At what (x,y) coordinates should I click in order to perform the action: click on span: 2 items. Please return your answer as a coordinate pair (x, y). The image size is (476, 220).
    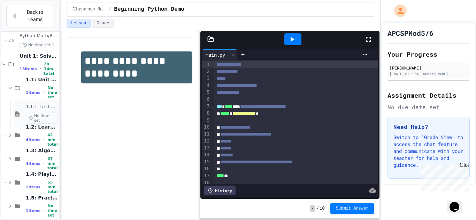
    Looking at the image, I should click on (33, 187).